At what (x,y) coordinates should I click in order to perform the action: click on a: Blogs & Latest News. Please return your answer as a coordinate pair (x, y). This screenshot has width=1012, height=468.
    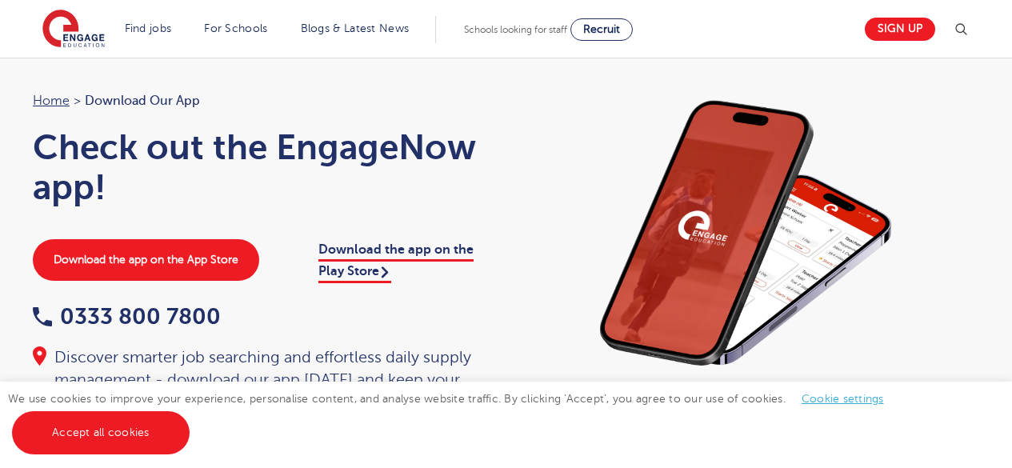
    Looking at the image, I should click on (355, 28).